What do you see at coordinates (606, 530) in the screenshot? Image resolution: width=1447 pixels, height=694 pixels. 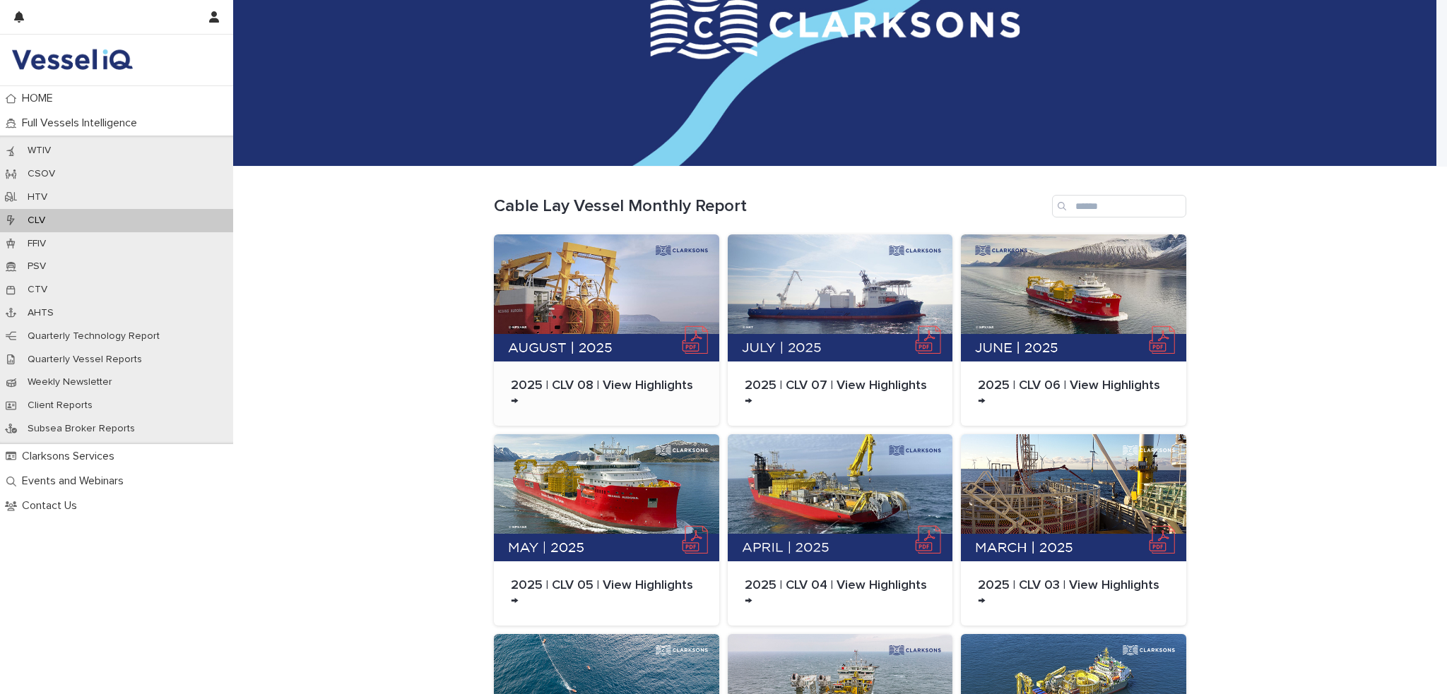 I see `a: 2025 | CLV 05 | View Highlights →` at bounding box center [606, 530].